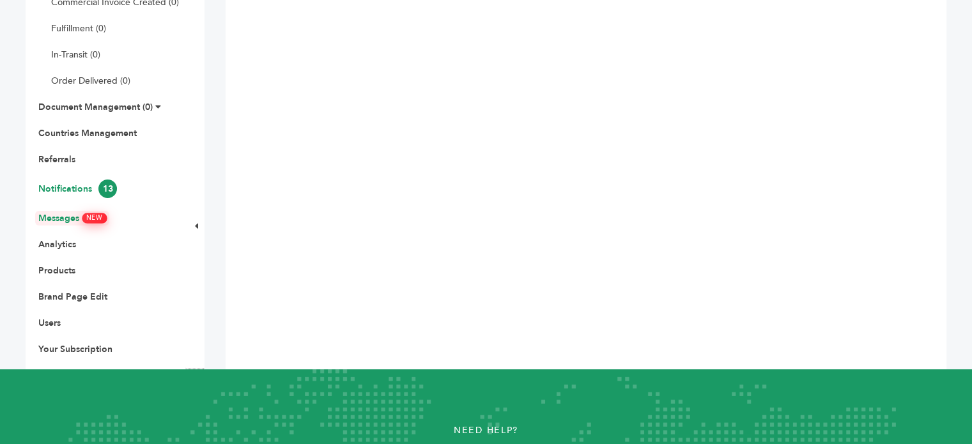  Describe the element at coordinates (73, 297) in the screenshot. I see `a: Brand Page Edit` at that location.